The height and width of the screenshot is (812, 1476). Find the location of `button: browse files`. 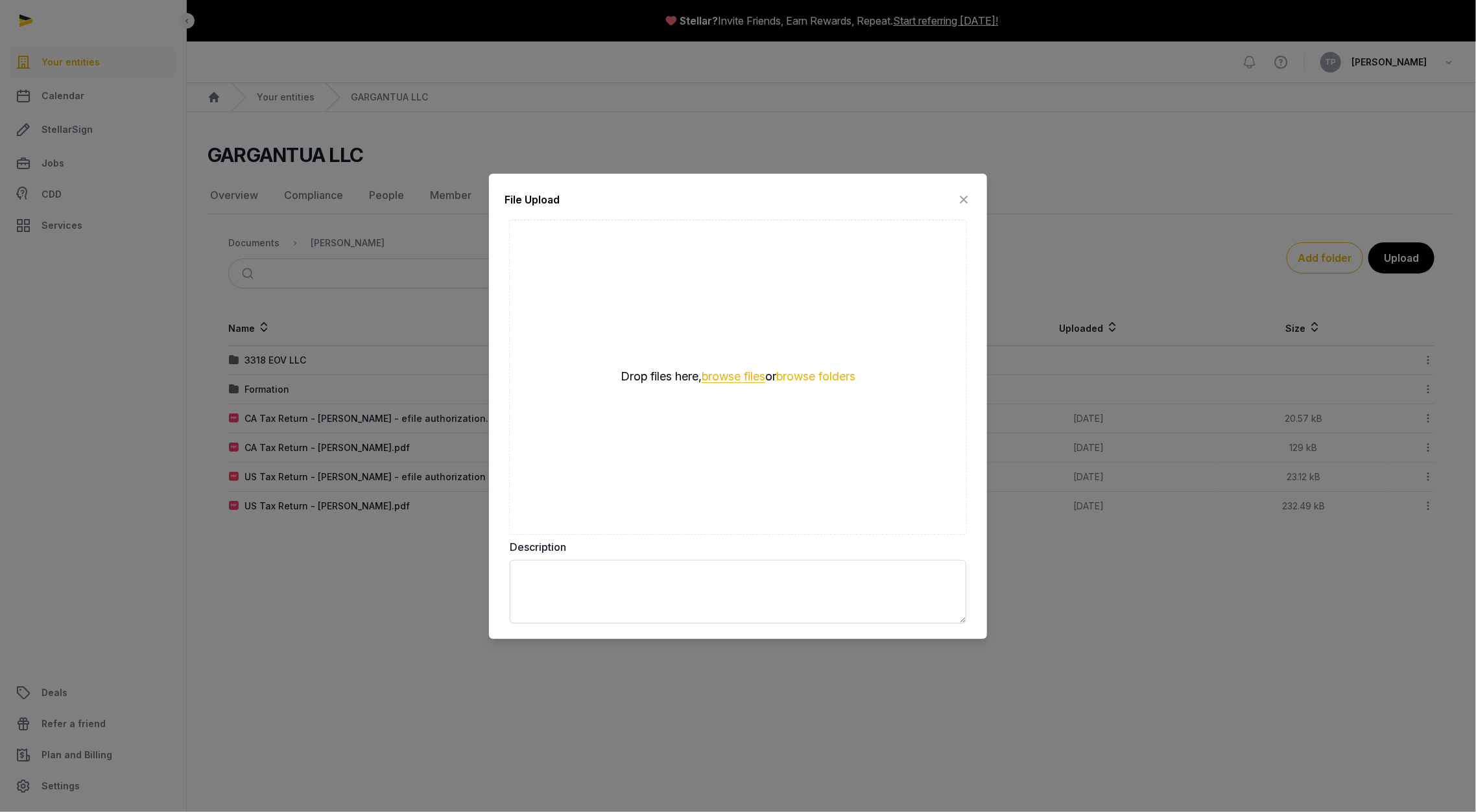

button: browse files is located at coordinates (733, 377).